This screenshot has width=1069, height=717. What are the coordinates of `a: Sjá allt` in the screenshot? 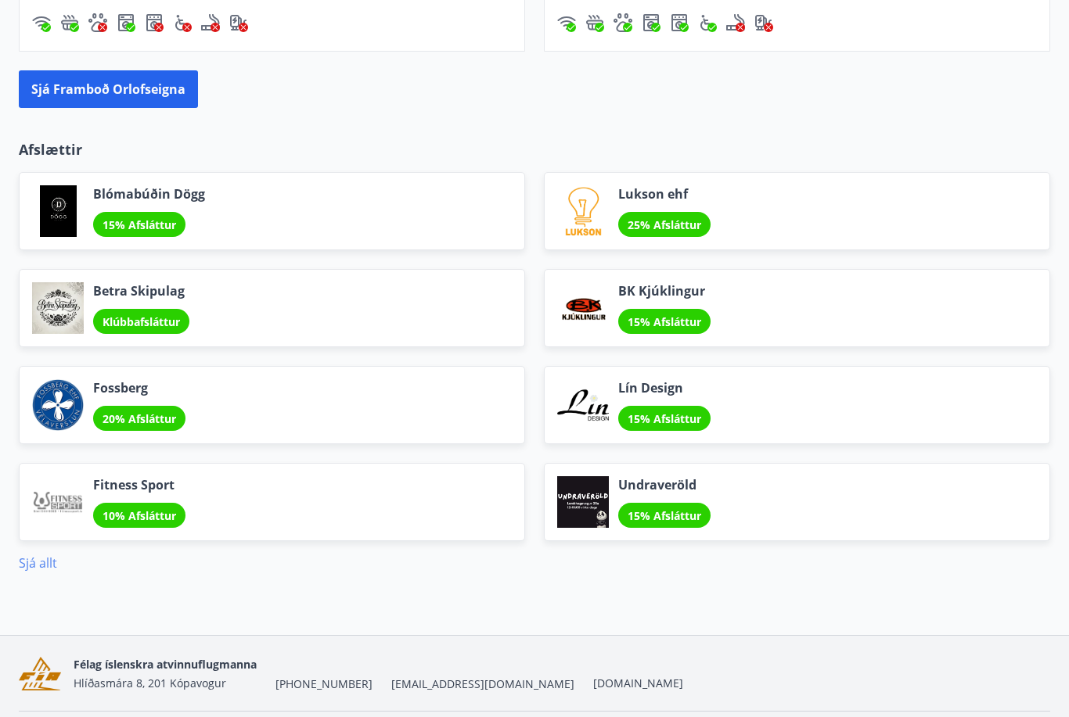 It's located at (38, 563).